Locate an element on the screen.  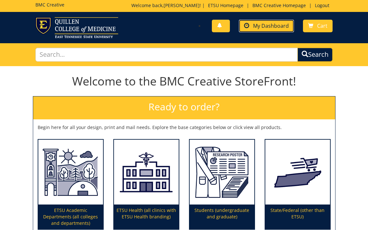
p: ETSU Academic Departments (all colleges and departments) is located at coordinates (71, 216).